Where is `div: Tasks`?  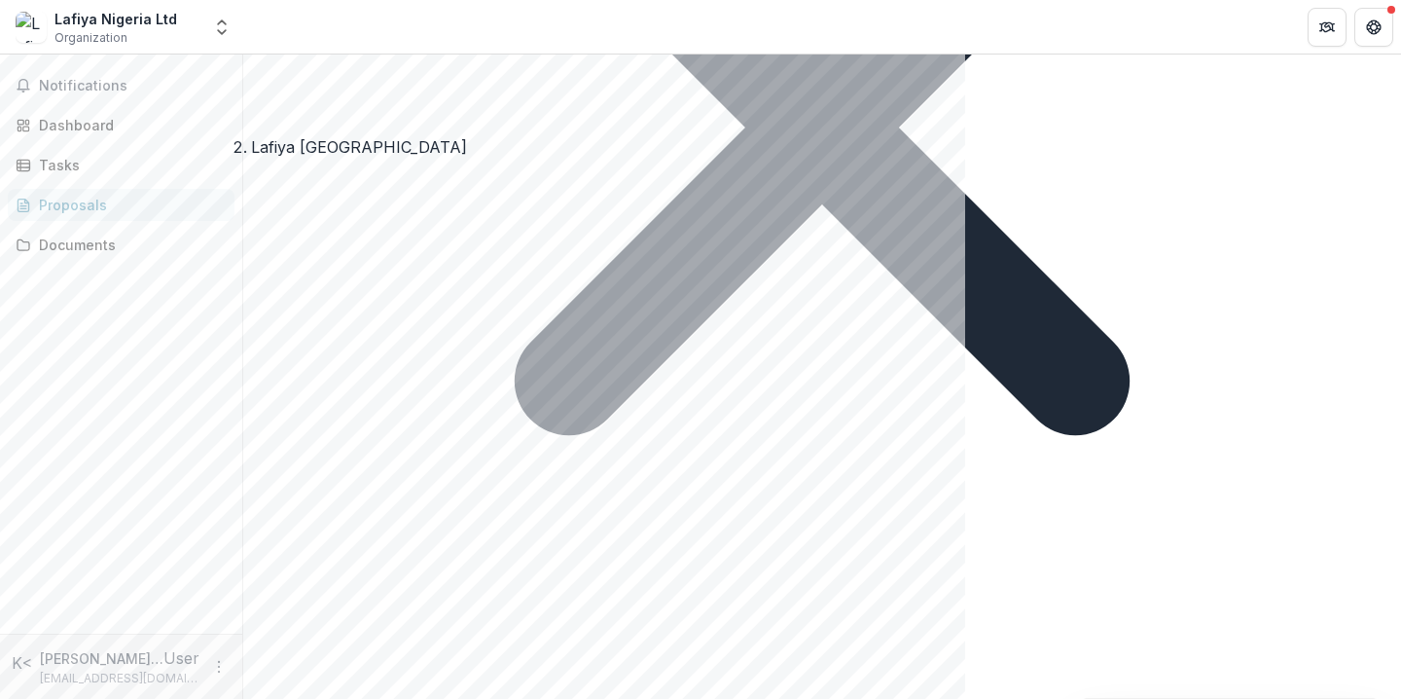 div: Tasks is located at coordinates (128, 164).